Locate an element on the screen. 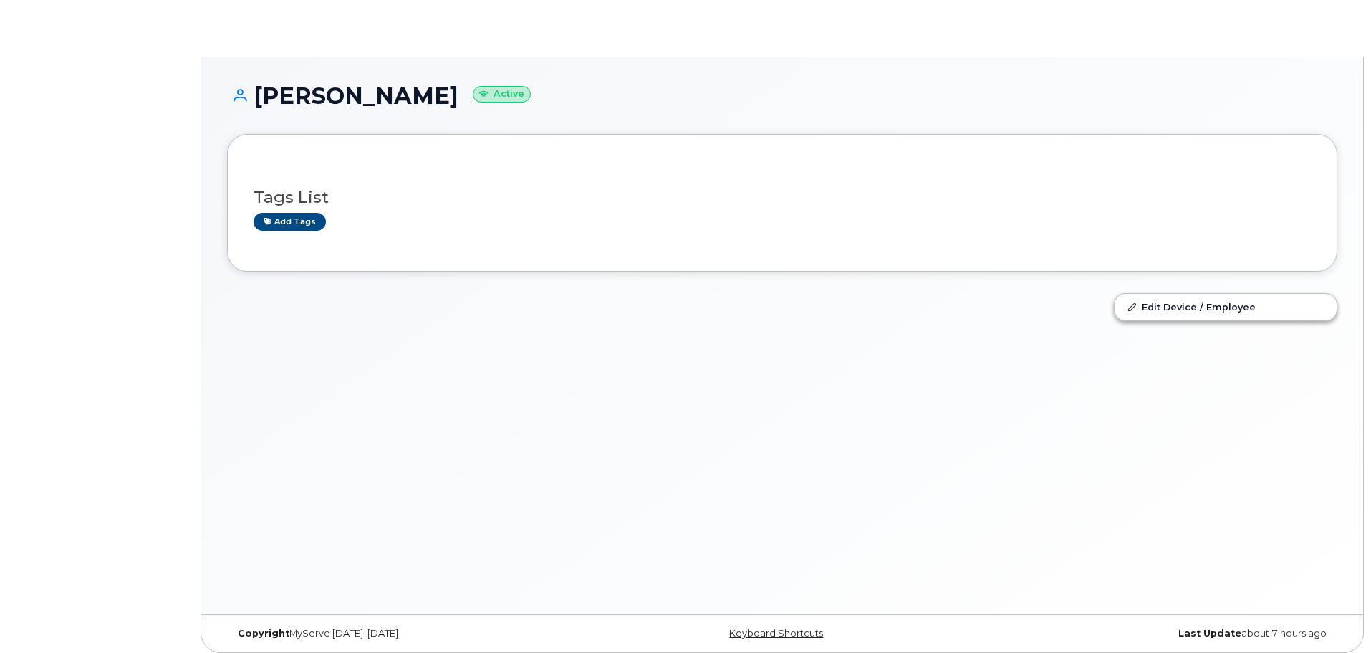 The image size is (1371, 653). h3: Tags List is located at coordinates (782, 197).